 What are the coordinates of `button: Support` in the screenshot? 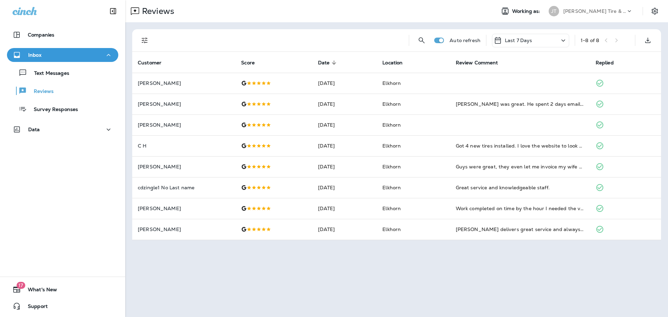 It's located at (63, 306).